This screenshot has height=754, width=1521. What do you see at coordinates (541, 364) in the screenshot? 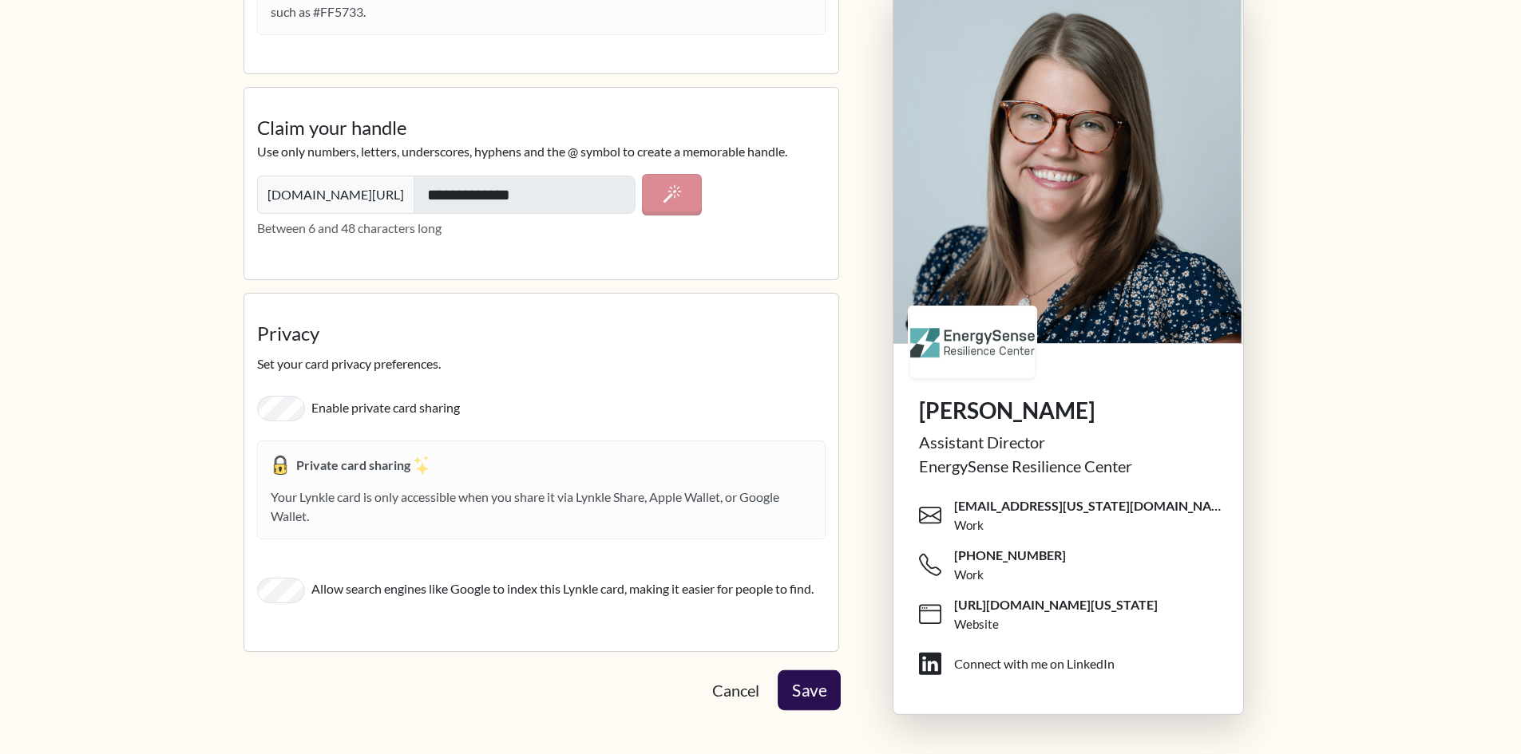
I see `p: Set your card privacy preferences.` at bounding box center [541, 364].